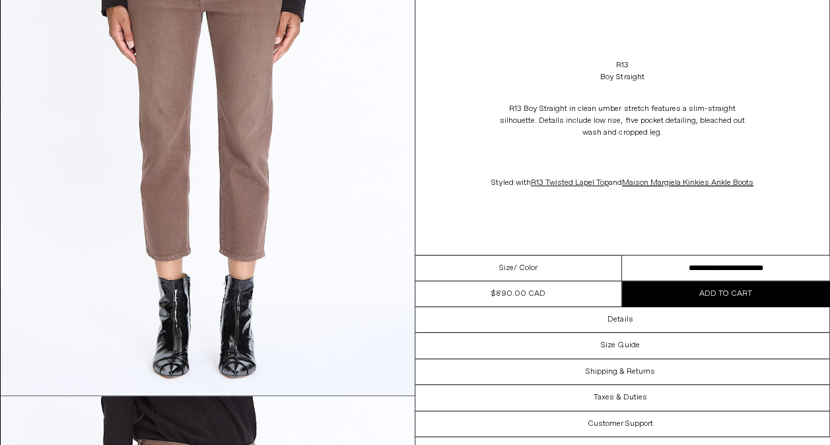  Describe the element at coordinates (622, 183) in the screenshot. I see `span: Styled with and` at that location.